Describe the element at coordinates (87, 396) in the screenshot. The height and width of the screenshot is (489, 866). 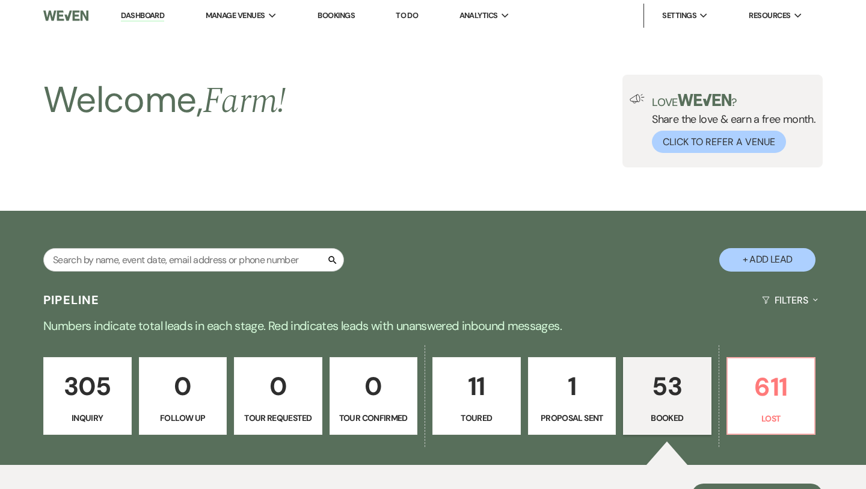
I see `a: 305Inquiry` at that location.